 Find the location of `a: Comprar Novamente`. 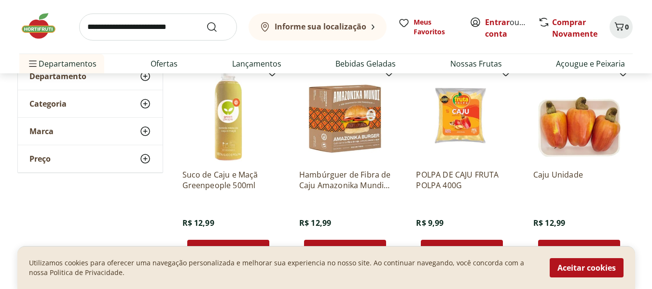

a: Comprar Novamente is located at coordinates (575, 28).